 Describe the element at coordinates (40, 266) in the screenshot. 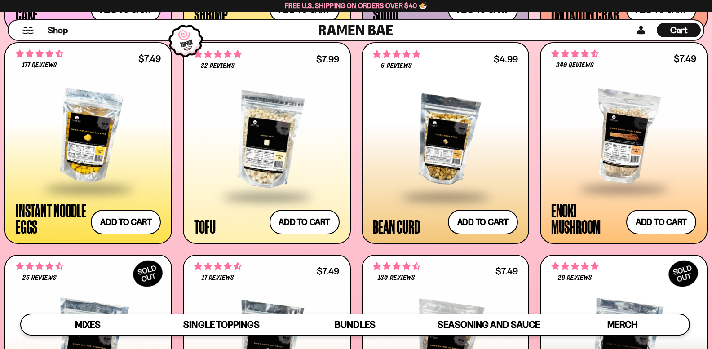

I see `span: 4.52 stars` at that location.